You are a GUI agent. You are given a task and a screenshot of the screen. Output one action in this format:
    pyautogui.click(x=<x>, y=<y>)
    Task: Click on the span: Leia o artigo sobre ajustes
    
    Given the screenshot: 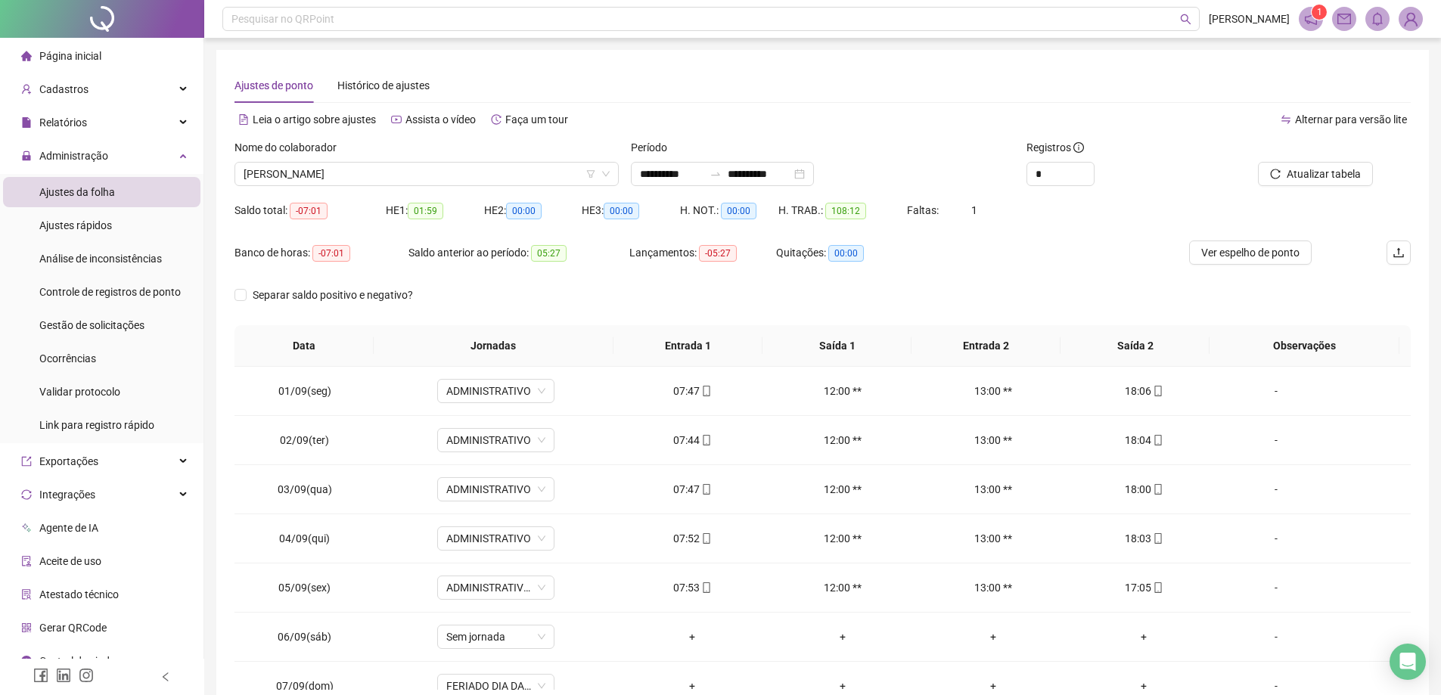 What is the action you would take?
    pyautogui.click(x=314, y=120)
    